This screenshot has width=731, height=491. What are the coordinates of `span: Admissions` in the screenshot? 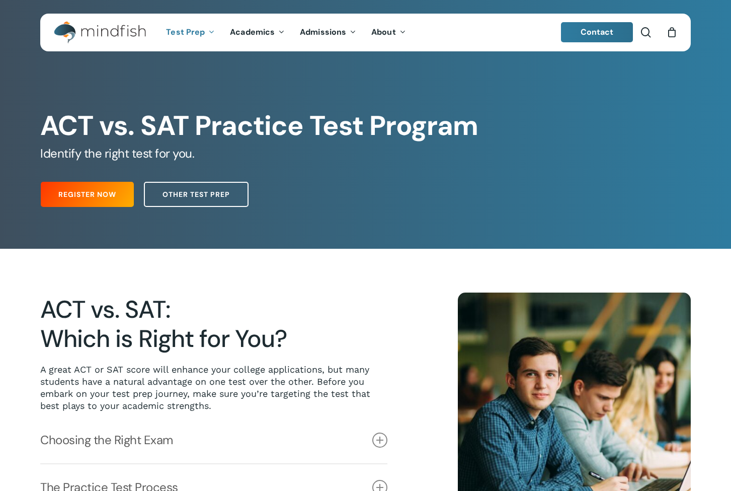 It's located at (323, 32).